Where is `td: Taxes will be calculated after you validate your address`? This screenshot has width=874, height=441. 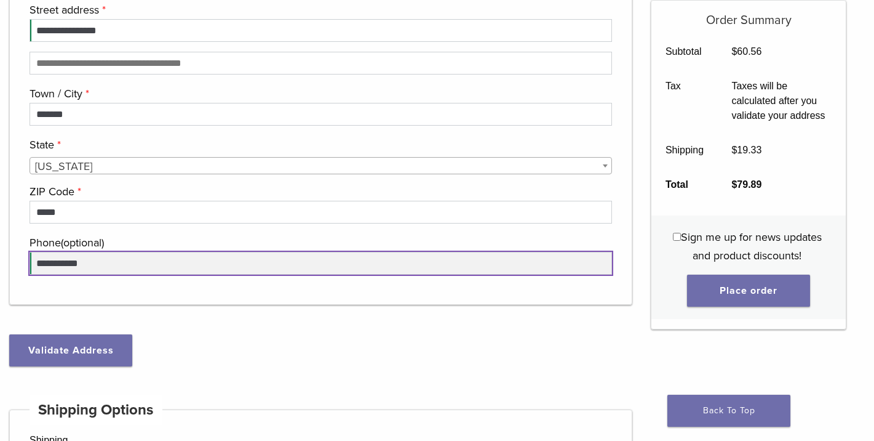 td: Taxes will be calculated after you validate your address is located at coordinates (782, 101).